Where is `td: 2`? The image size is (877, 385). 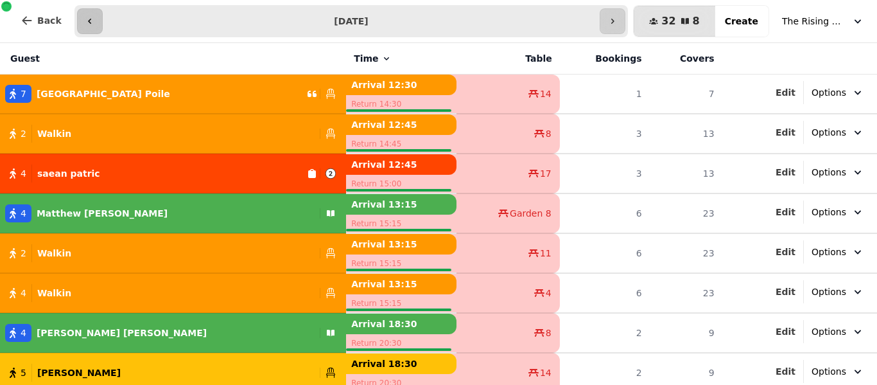
td: 2 is located at coordinates (605, 333).